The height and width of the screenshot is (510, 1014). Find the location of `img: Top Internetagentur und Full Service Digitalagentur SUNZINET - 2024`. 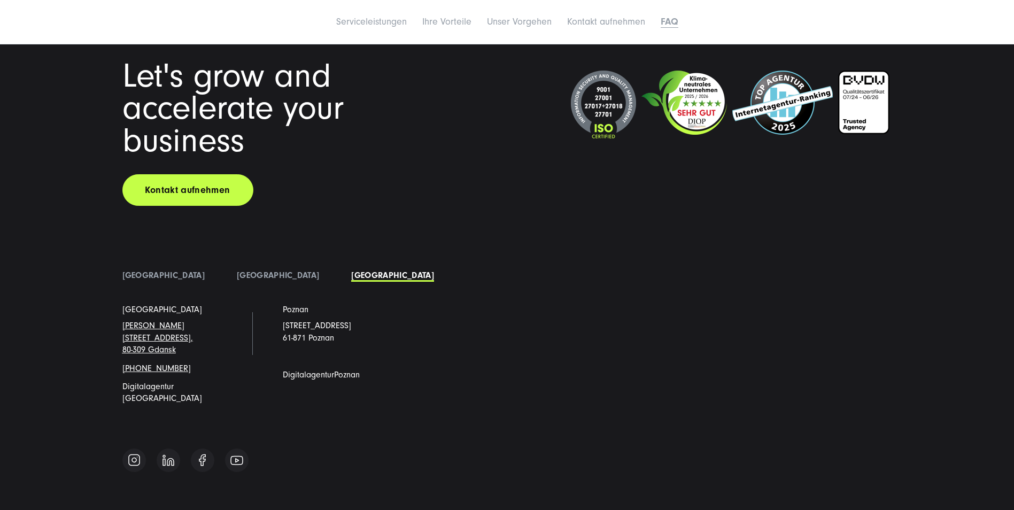

img: Top Internetagentur und Full Service Digitalagentur SUNZINET - 2024 is located at coordinates (782, 103).